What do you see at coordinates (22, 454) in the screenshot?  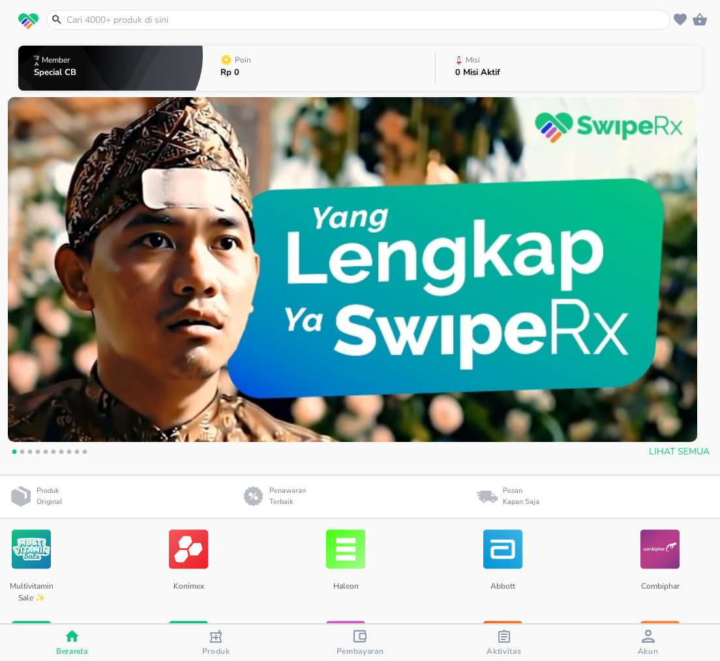 I see `button: 2` at bounding box center [22, 454].